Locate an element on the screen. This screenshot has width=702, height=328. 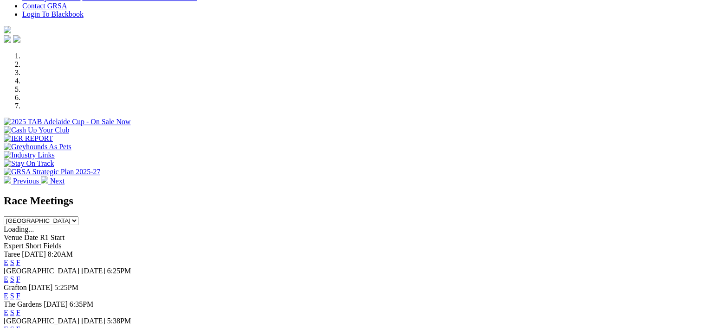
span: 8:20AM is located at coordinates (60, 254).